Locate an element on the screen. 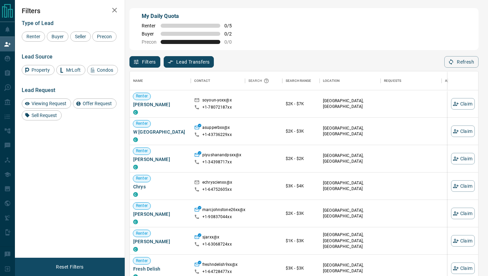 This screenshot has width=488, height=276. p: $2K - $2K is located at coordinates (301, 159).